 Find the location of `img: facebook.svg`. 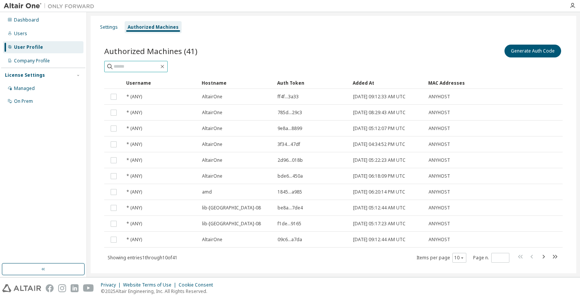

img: facebook.svg is located at coordinates (49, 288).